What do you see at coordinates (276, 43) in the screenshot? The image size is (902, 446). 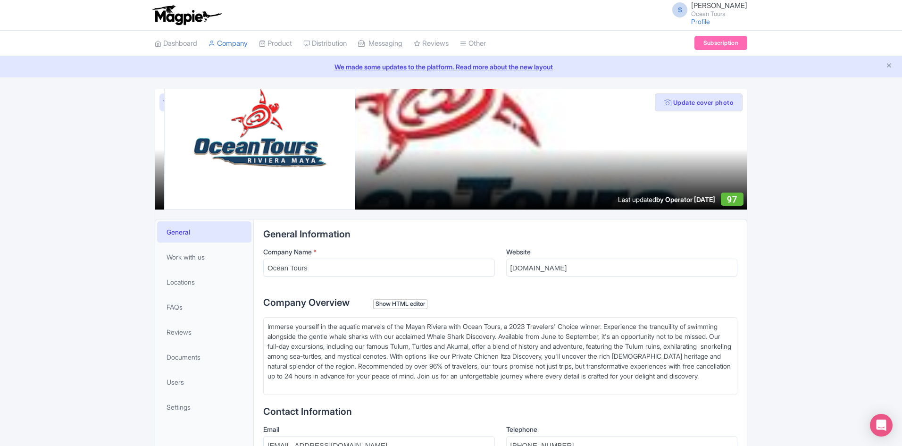 I see `a: Product` at bounding box center [276, 43].